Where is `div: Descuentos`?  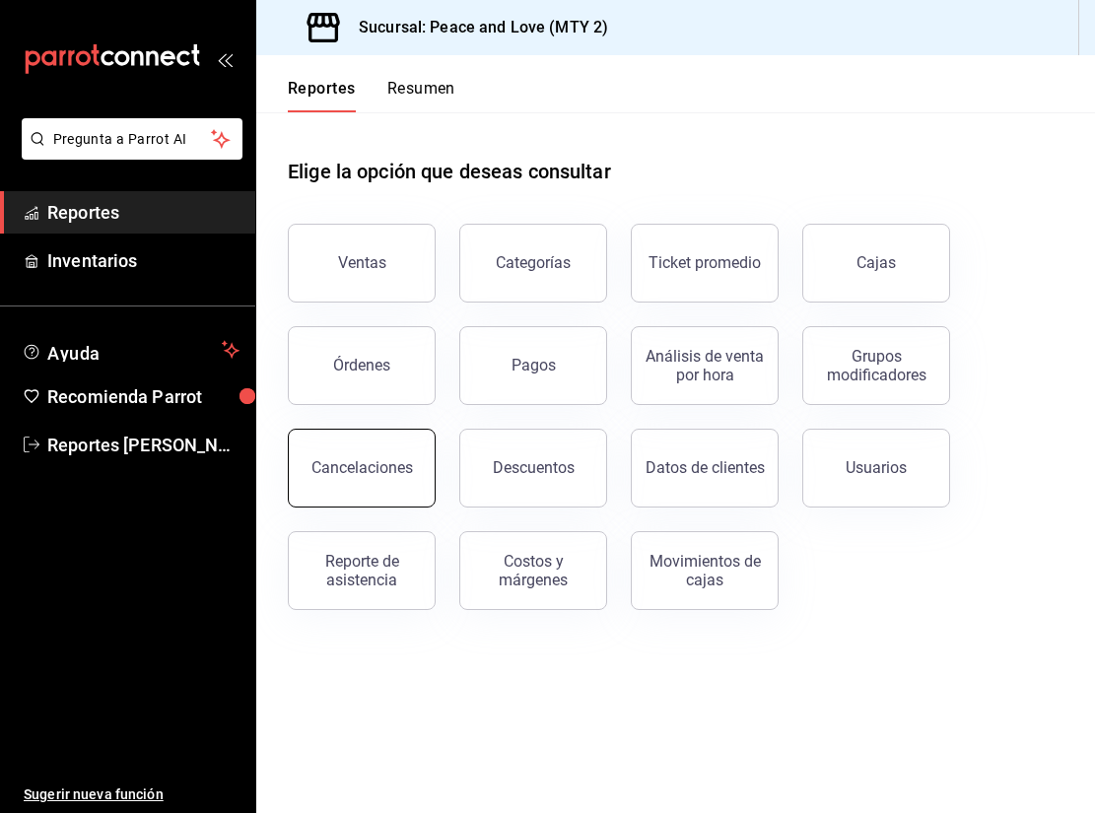
div: Descuentos is located at coordinates (533, 467).